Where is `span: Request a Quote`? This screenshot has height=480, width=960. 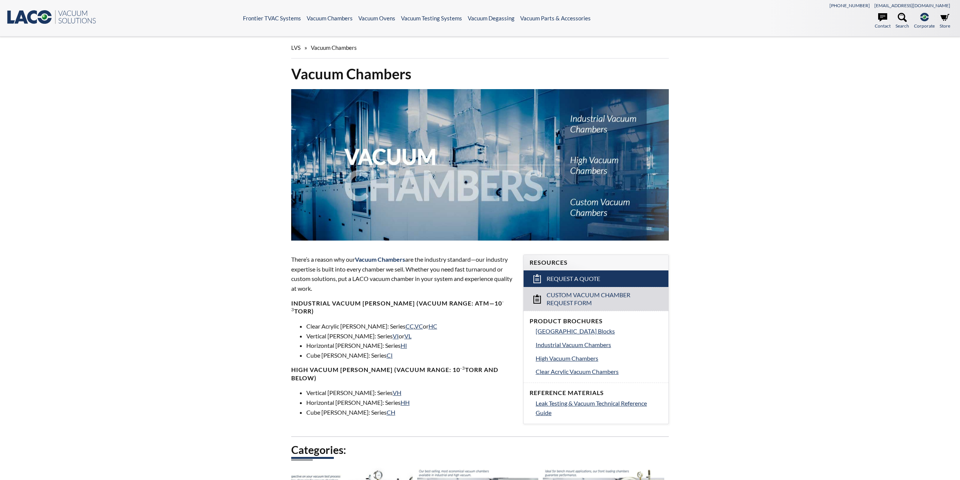
span: Request a Quote is located at coordinates (574, 278).